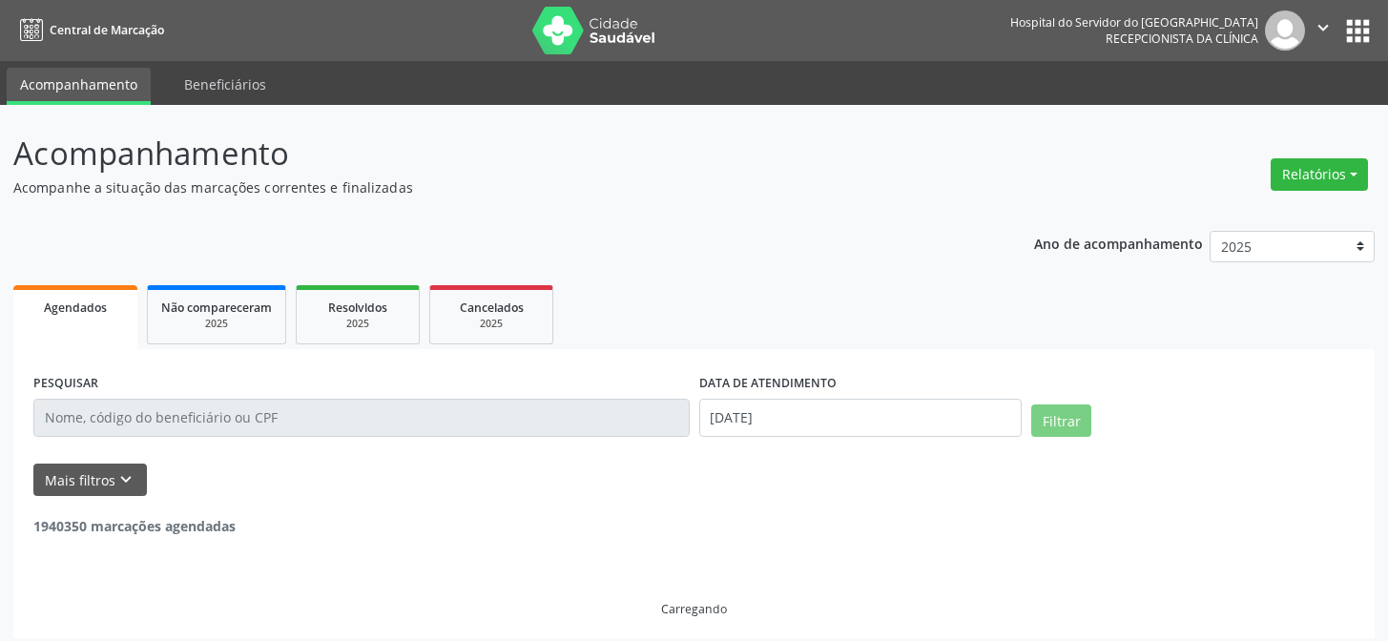  I want to click on a: Central de Marcação, so click(89, 30).